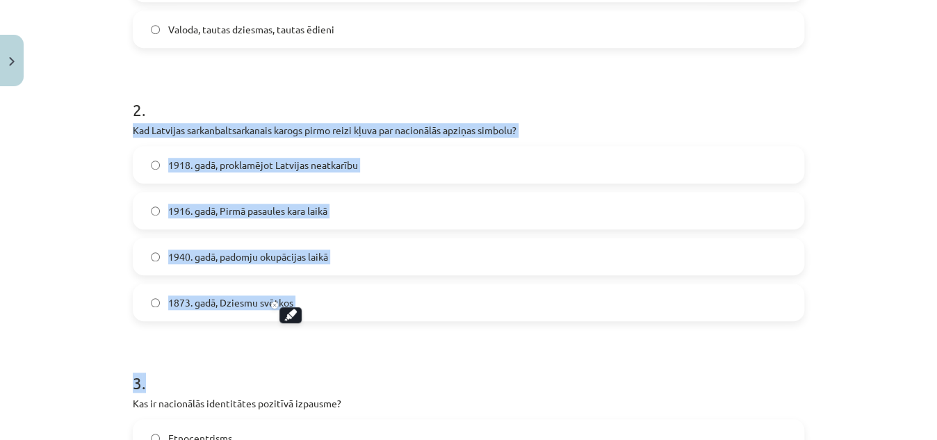 The width and height of the screenshot is (937, 440). I want to click on p: Kad Latvijas sarkanbaltsarkanais karogs pirmo reizi kļuva par nacionālās apziņas simbolu?, so click(468, 130).